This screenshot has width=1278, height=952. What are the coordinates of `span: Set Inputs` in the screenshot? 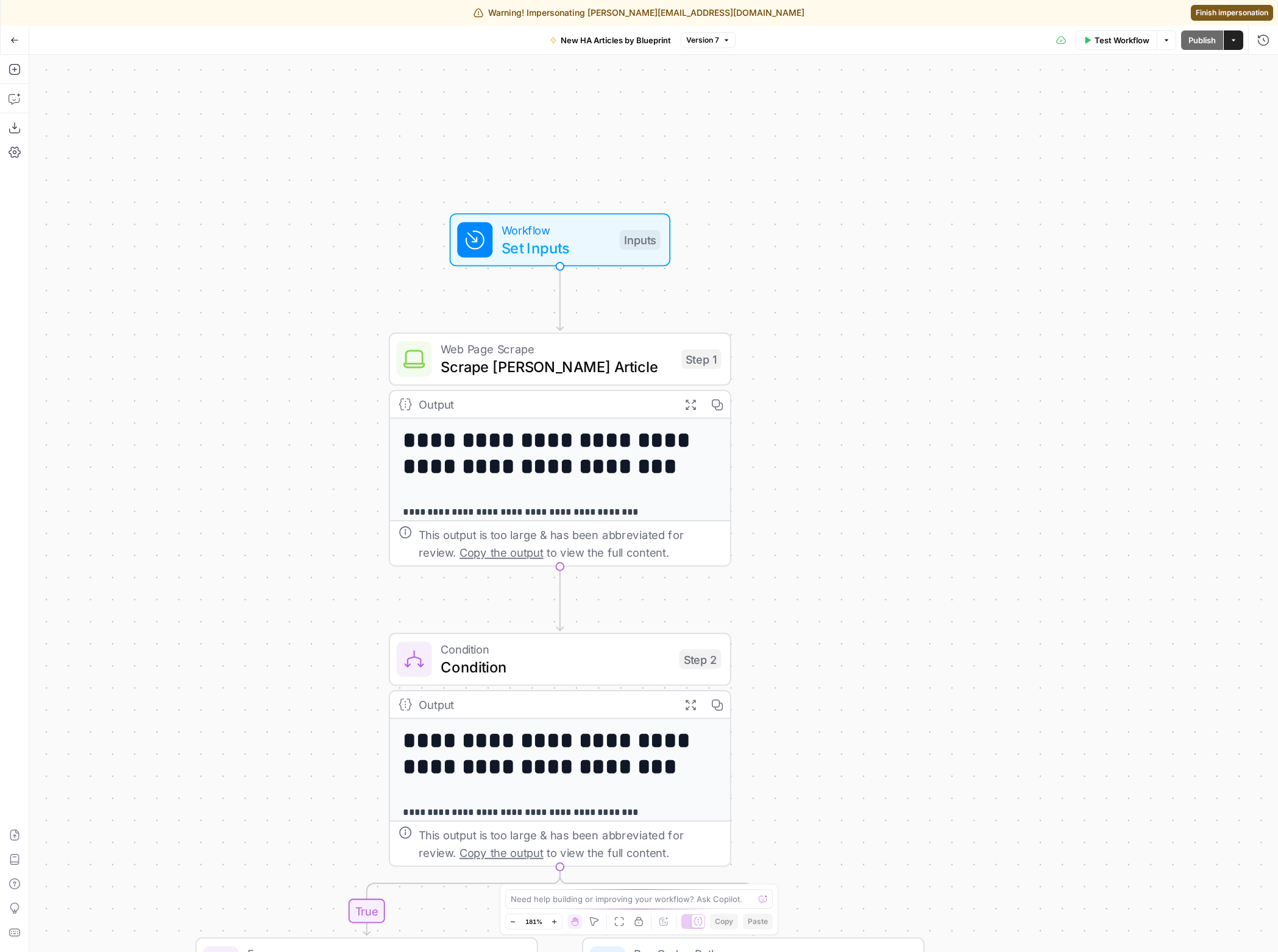 It's located at (555, 248).